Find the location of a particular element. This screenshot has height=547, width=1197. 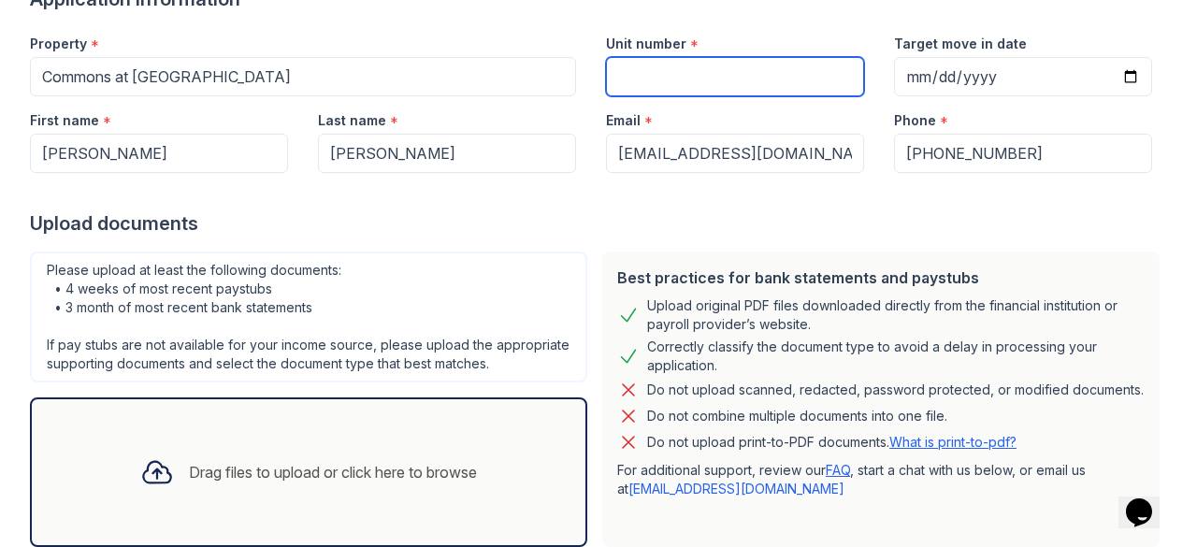

div: Please upload at least the following documents: • 4 weeks of most recent paystubs • 3 month of mo... is located at coordinates (309, 317).